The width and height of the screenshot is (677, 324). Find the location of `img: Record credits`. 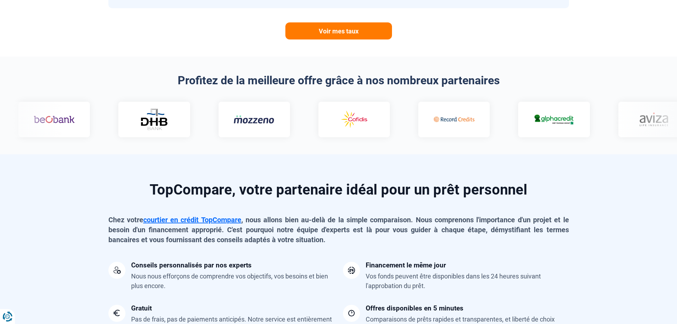

img: Record credits is located at coordinates (448, 119).